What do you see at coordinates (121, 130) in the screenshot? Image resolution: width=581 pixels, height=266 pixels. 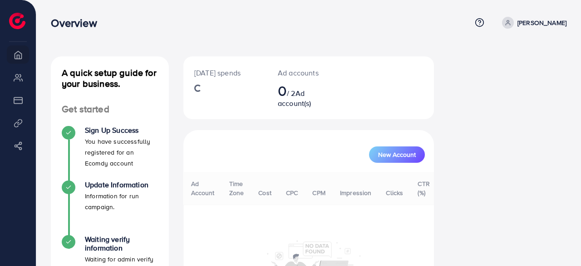 I see `h4: Sign Up Success` at bounding box center [121, 130].